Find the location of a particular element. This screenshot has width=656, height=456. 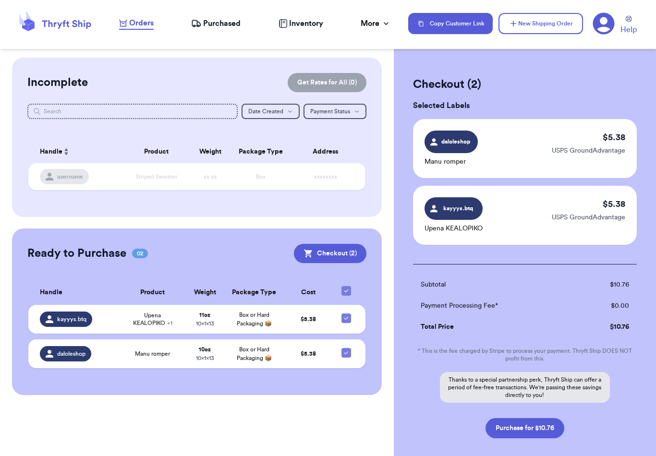

button: Purchase for $10.76 is located at coordinates (525, 428).